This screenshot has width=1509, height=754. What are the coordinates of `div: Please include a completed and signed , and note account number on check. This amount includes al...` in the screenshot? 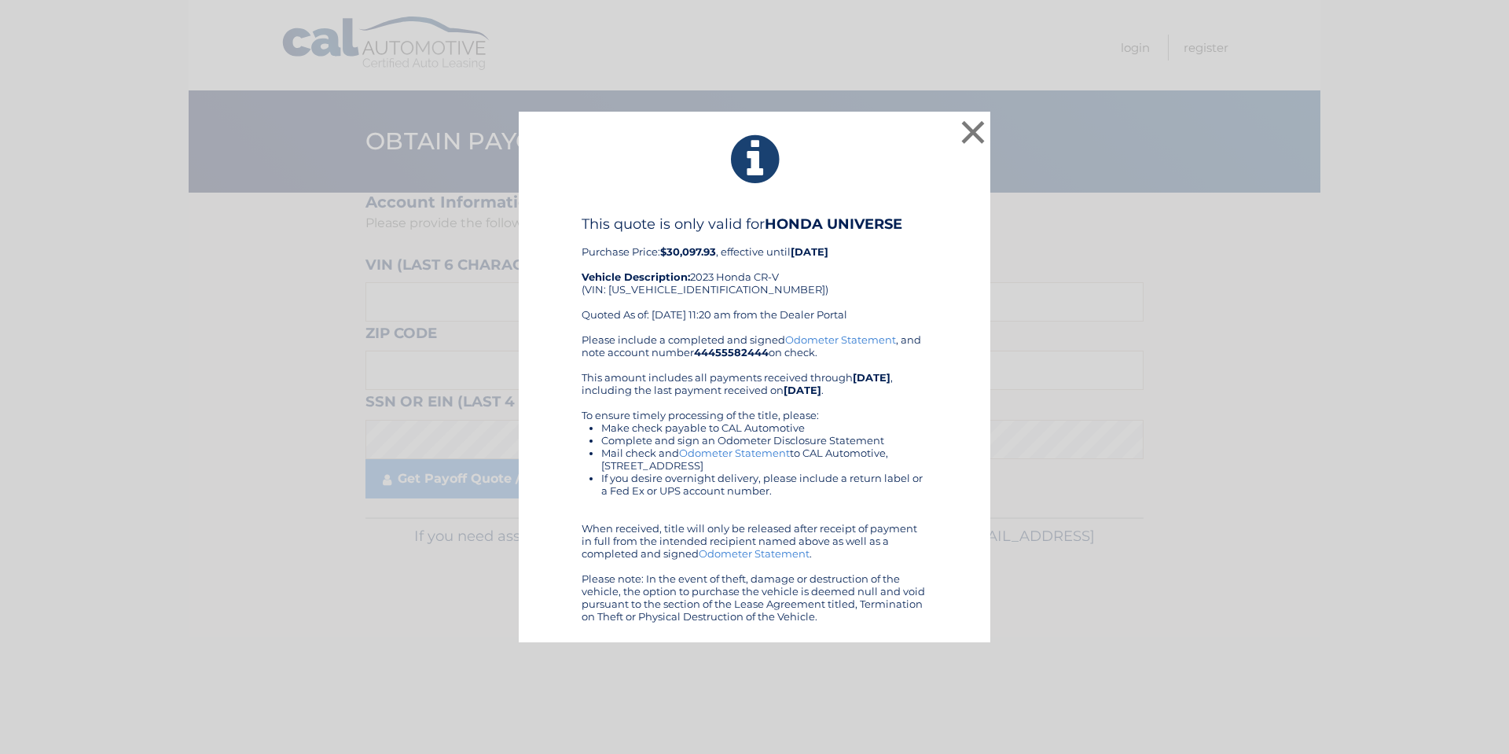 It's located at (755, 478).